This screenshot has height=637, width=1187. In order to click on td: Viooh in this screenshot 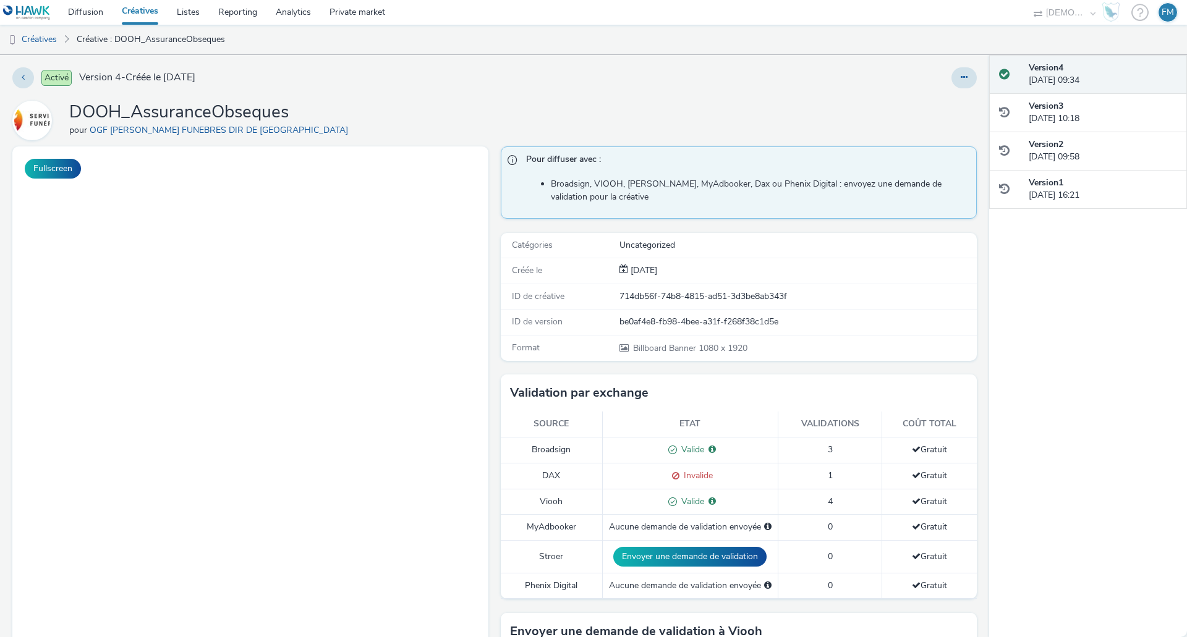, I will do `click(551, 502)`.